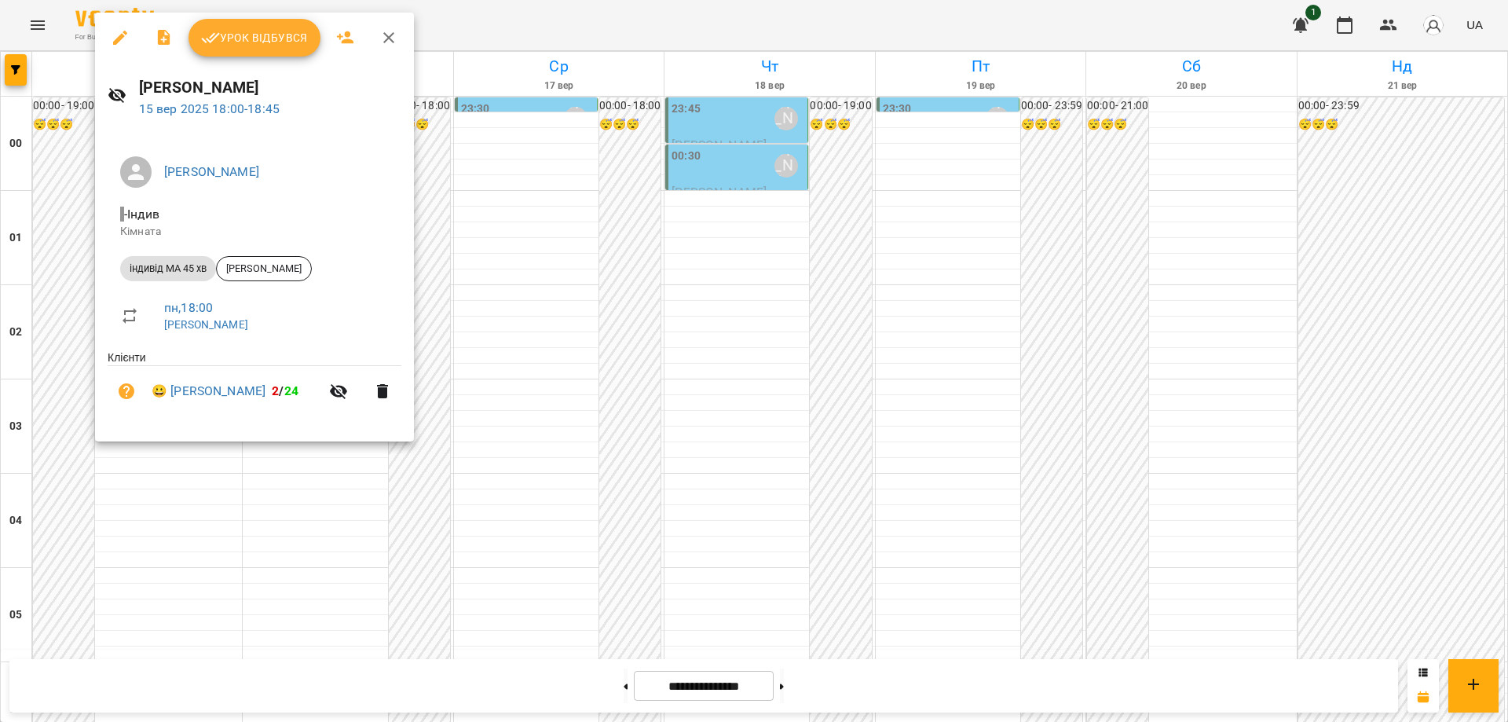  I want to click on button: Візит ще не сплачено. Додати оплату?, so click(126, 391).